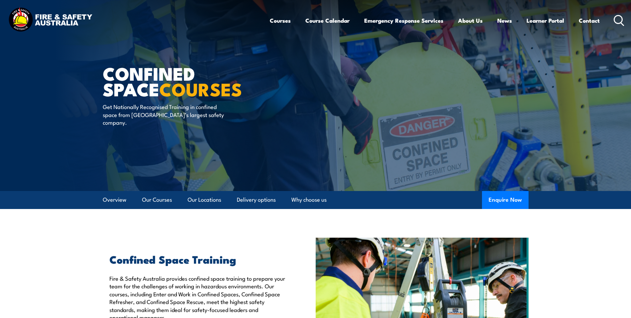  What do you see at coordinates (256, 199) in the screenshot?
I see `a: Delivery options` at bounding box center [256, 199].